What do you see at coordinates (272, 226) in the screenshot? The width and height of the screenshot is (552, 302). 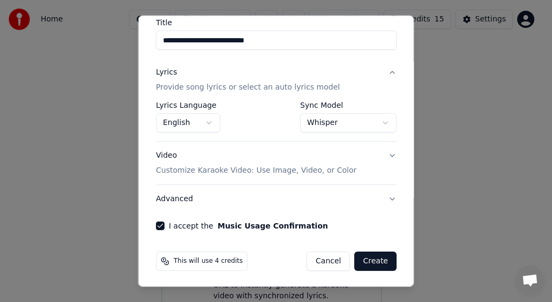 I see `button: I accept the` at bounding box center [272, 226].